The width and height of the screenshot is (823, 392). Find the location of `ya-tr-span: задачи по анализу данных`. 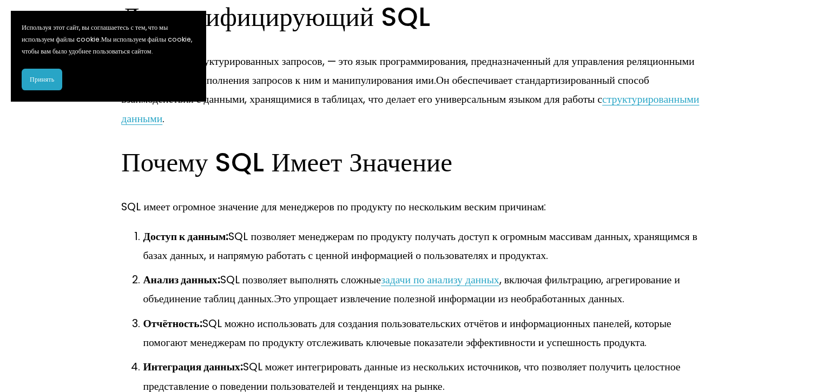

ya-tr-span: задачи по анализу данных is located at coordinates (440, 280).